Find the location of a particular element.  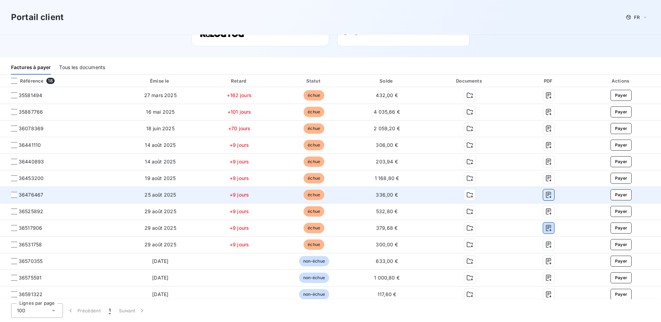

span: 36441110 is located at coordinates (30, 145).